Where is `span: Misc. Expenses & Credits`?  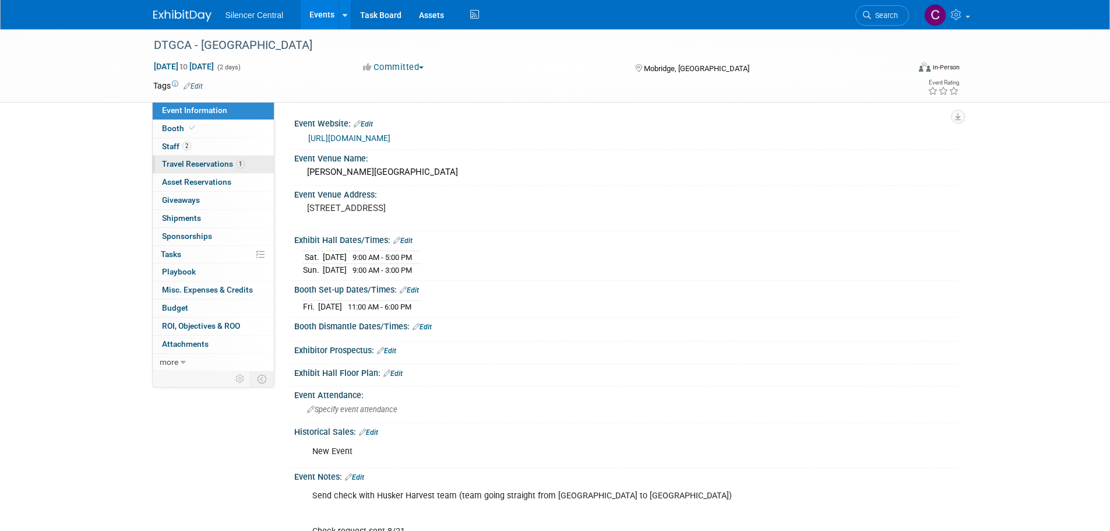 span: Misc. Expenses & Credits is located at coordinates (207, 290).